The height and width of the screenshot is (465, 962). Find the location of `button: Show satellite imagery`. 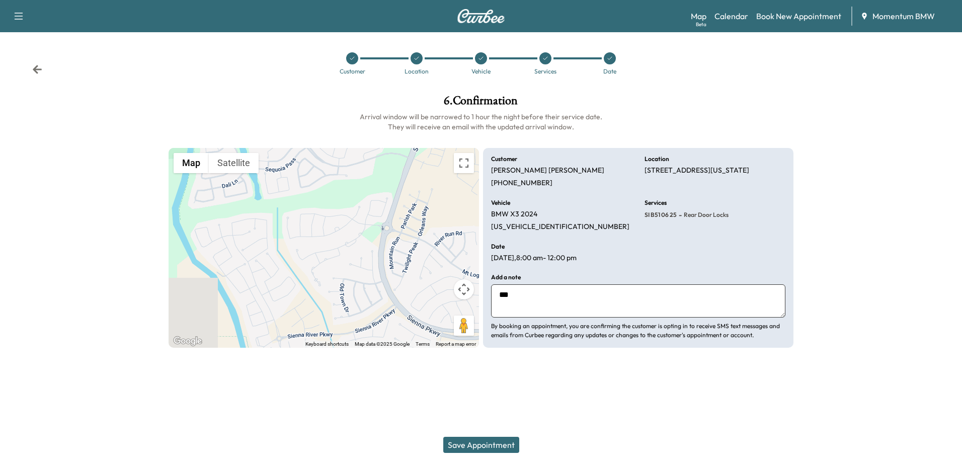

button: Show satellite imagery is located at coordinates (234, 163).